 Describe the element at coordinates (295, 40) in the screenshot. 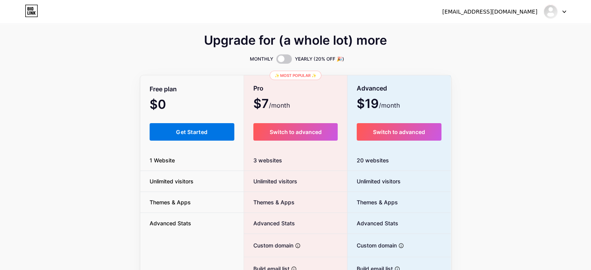

I see `span: Upgrade for (a whole lot) more` at that location.